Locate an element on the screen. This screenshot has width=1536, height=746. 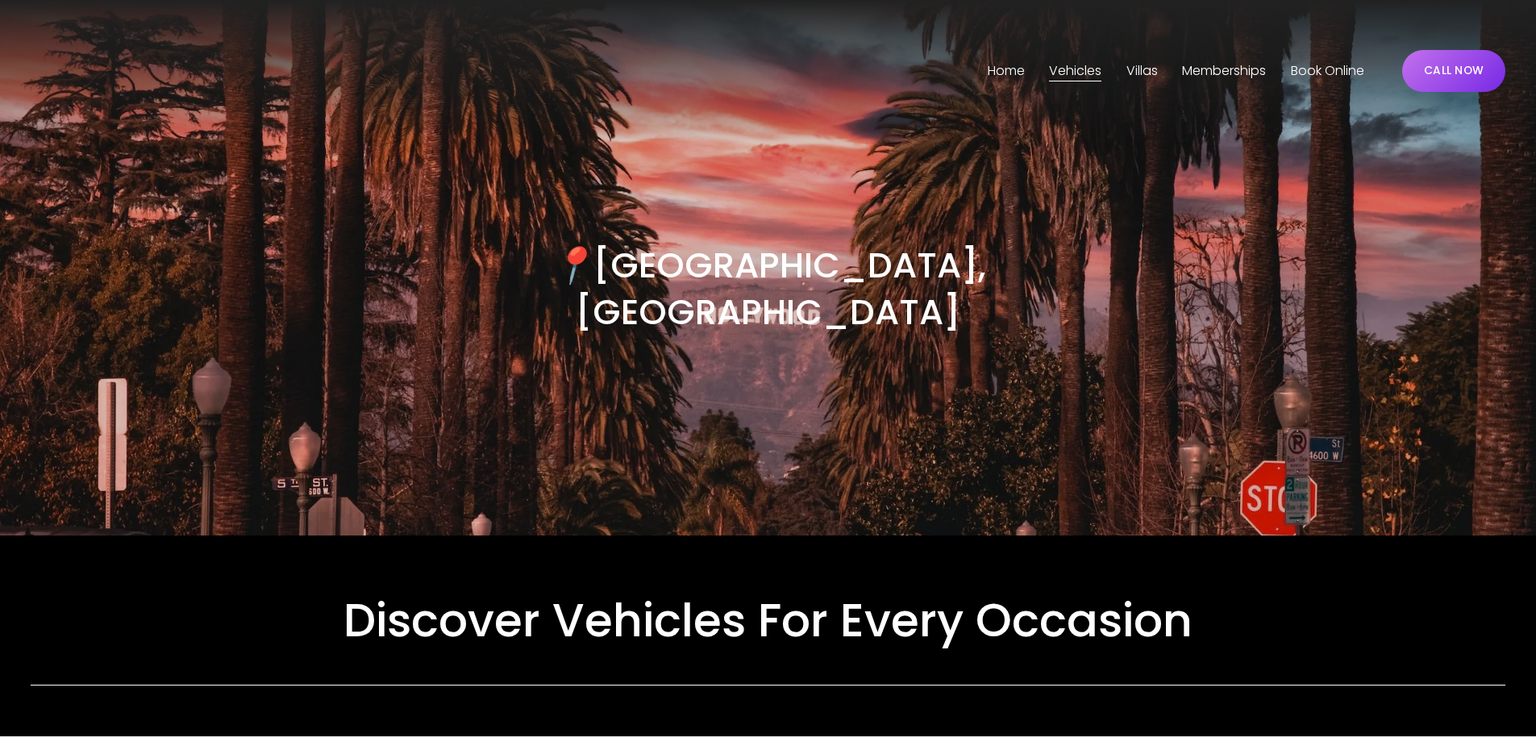
span: Vehicles is located at coordinates (1075, 71).